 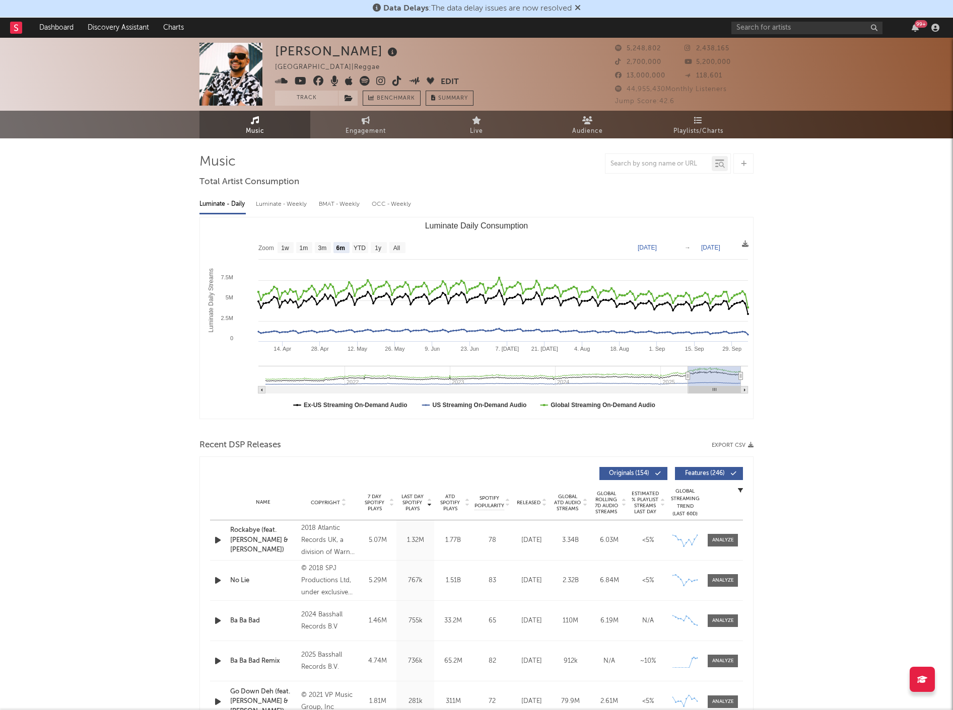 I want to click on span: Live, so click(x=476, y=131).